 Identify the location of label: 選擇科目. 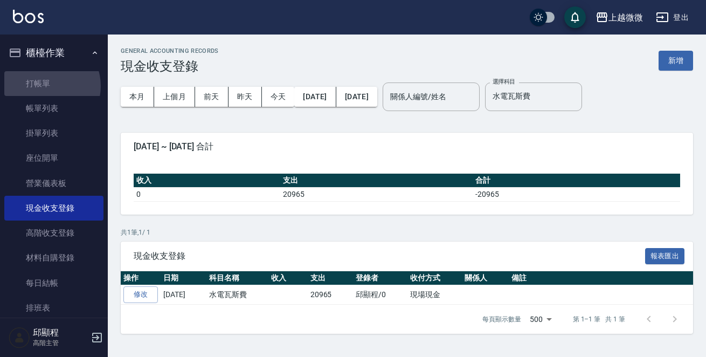
(504, 81).